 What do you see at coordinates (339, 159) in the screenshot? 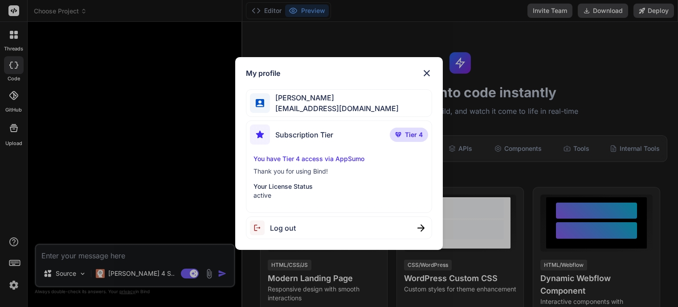
I see `p: You have Tier 4 access via AppSumo` at bounding box center [339, 159].